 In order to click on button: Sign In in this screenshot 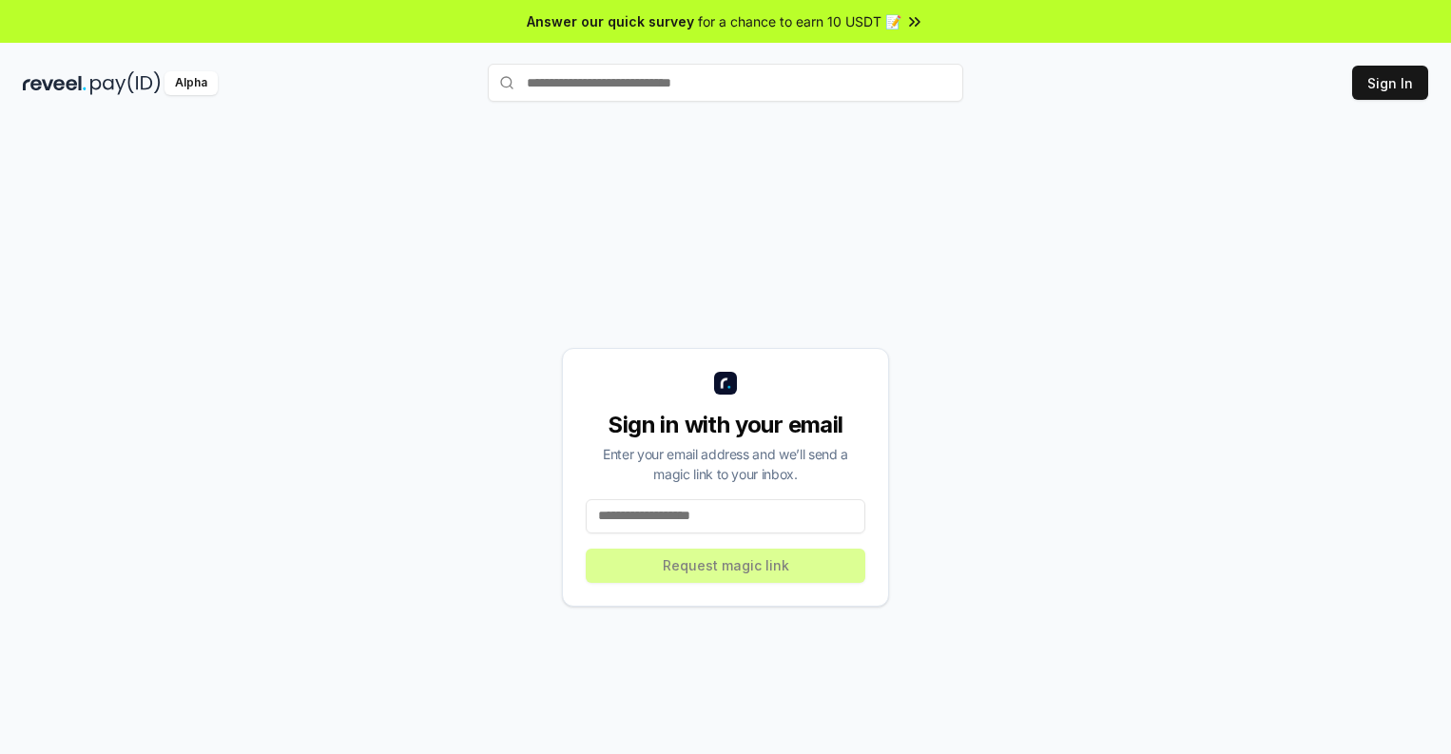, I will do `click(1390, 83)`.